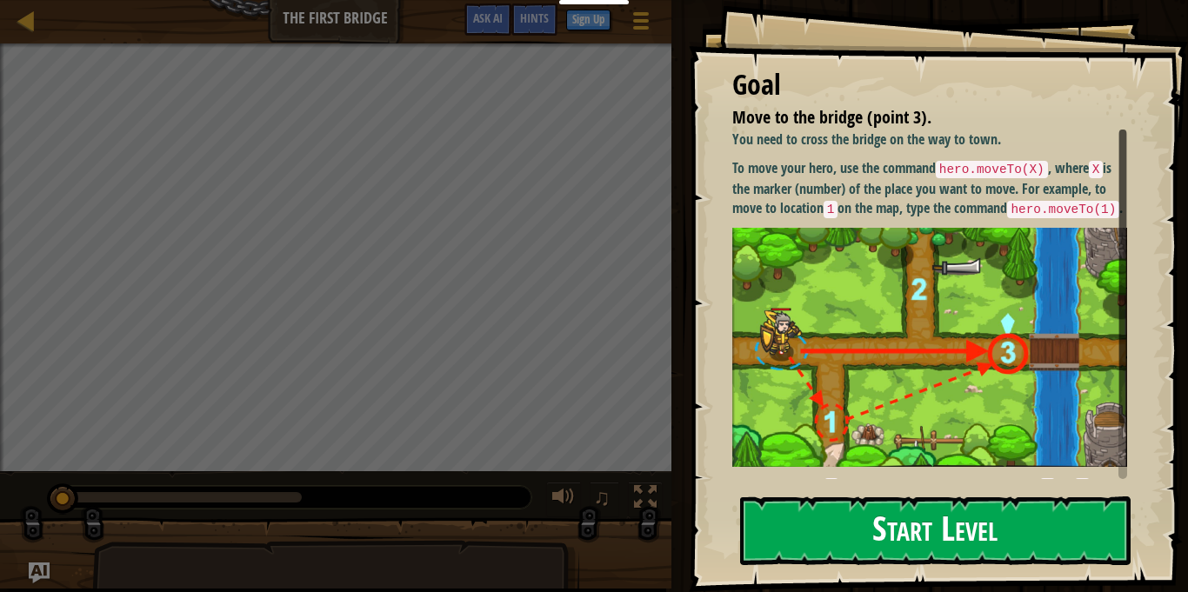 The height and width of the screenshot is (592, 1188). I want to click on button: Sign Up, so click(588, 20).